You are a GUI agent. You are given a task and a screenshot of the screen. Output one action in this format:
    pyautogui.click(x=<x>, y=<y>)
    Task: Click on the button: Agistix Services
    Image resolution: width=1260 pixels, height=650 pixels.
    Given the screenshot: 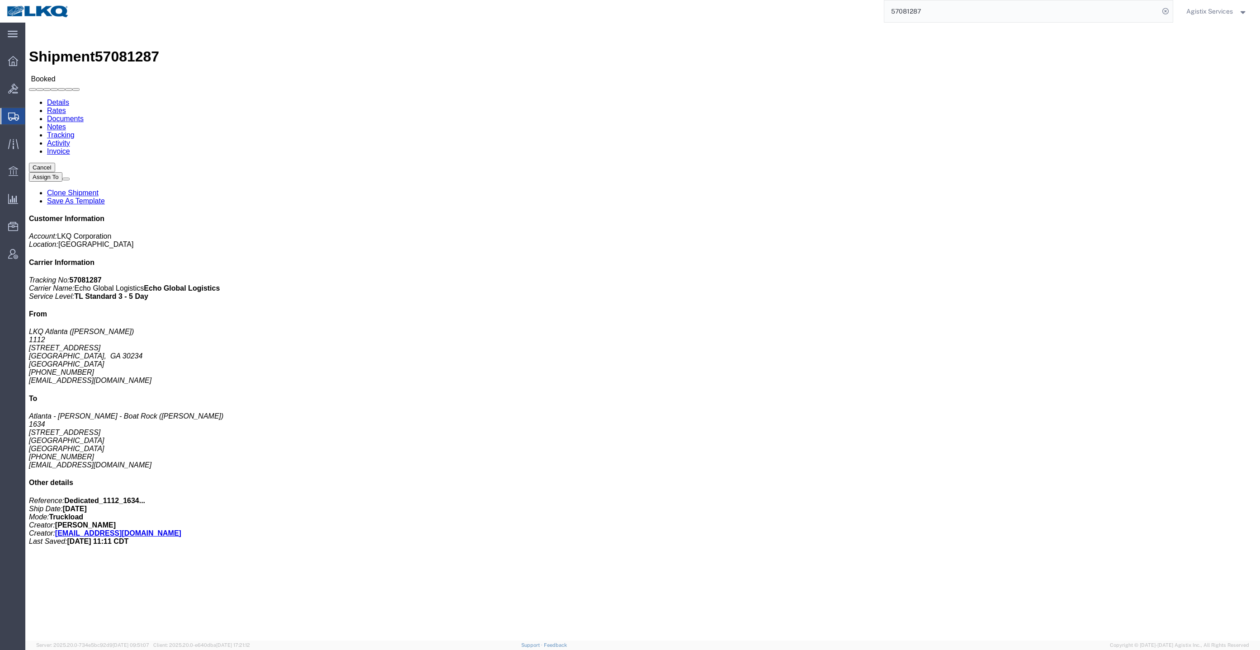 What is the action you would take?
    pyautogui.click(x=1217, y=11)
    